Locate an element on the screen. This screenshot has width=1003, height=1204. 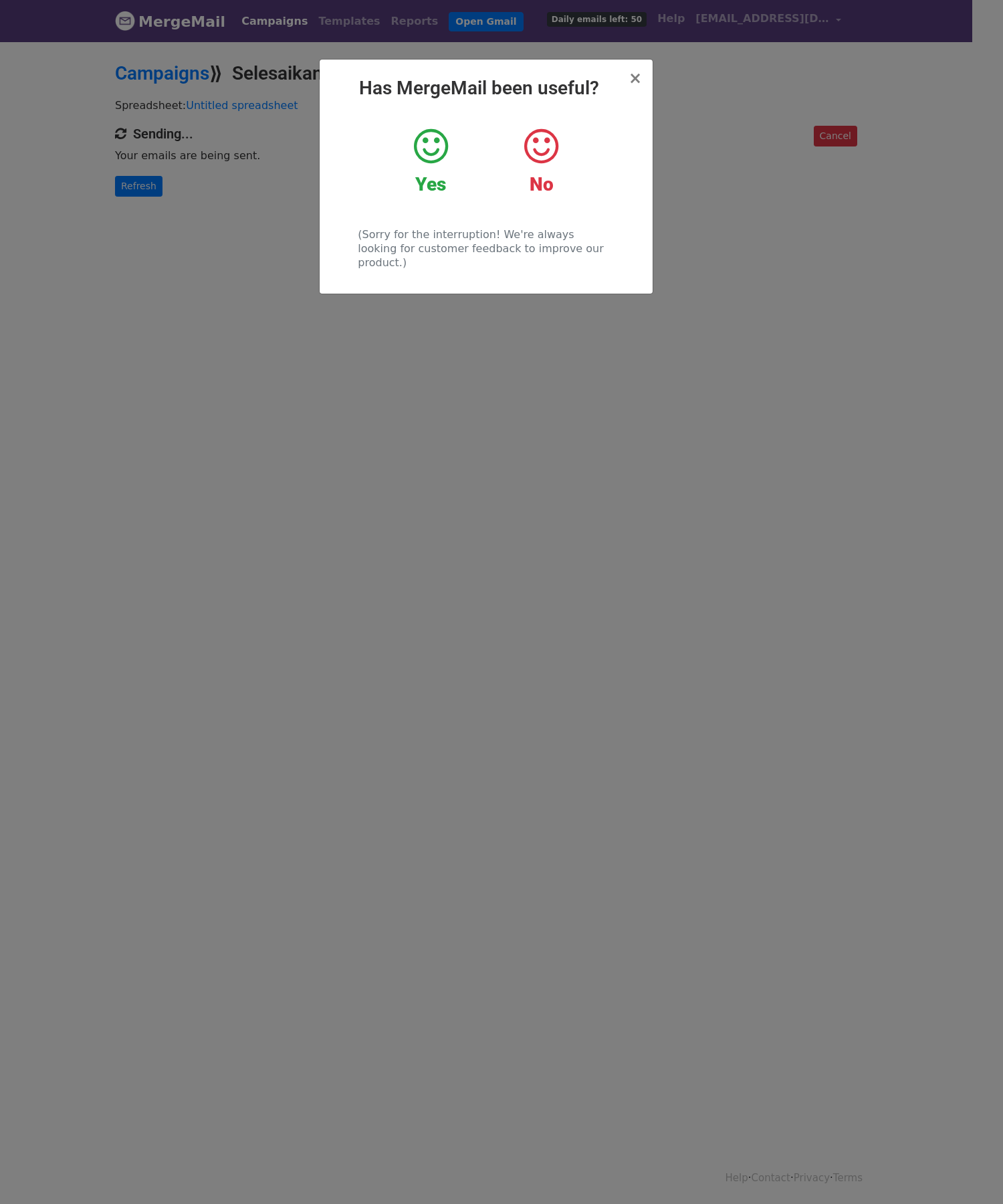
h2: Has MergeMail been useful? is located at coordinates (486, 88).